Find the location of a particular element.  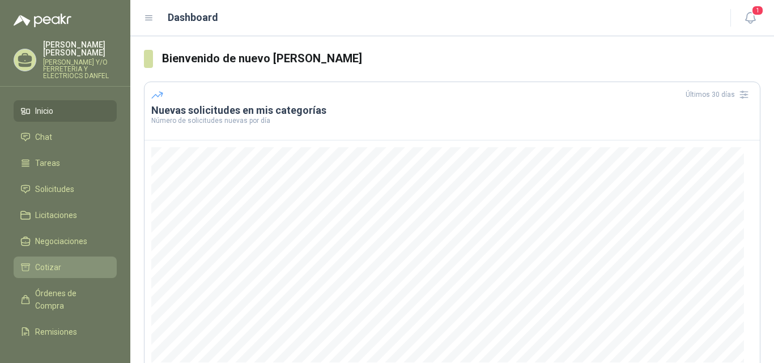

span: Tareas is located at coordinates (48, 163).